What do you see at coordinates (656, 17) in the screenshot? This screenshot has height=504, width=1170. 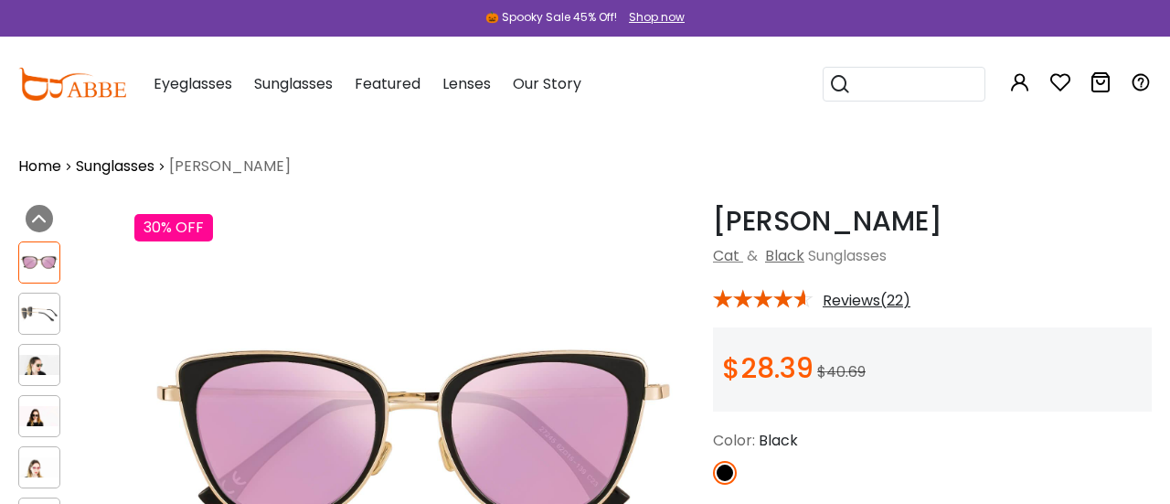 I see `div: Shop now` at bounding box center [656, 17].